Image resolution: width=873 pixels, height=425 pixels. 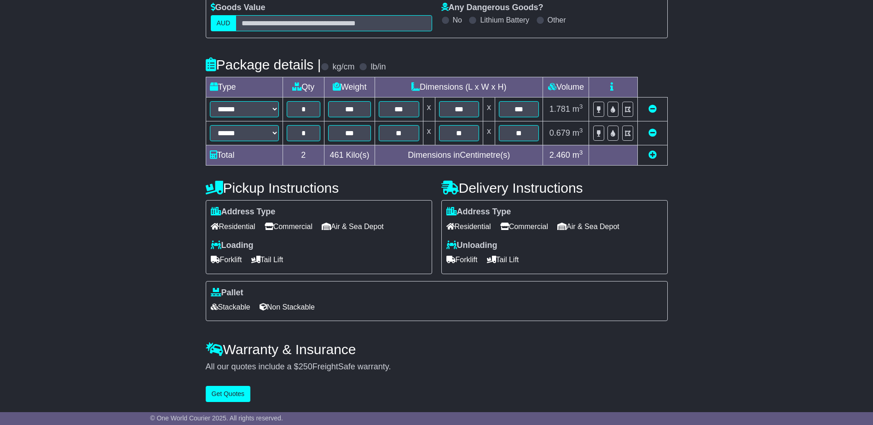 What do you see at coordinates (287, 307) in the screenshot?
I see `span: Non Stackable` at bounding box center [287, 307].